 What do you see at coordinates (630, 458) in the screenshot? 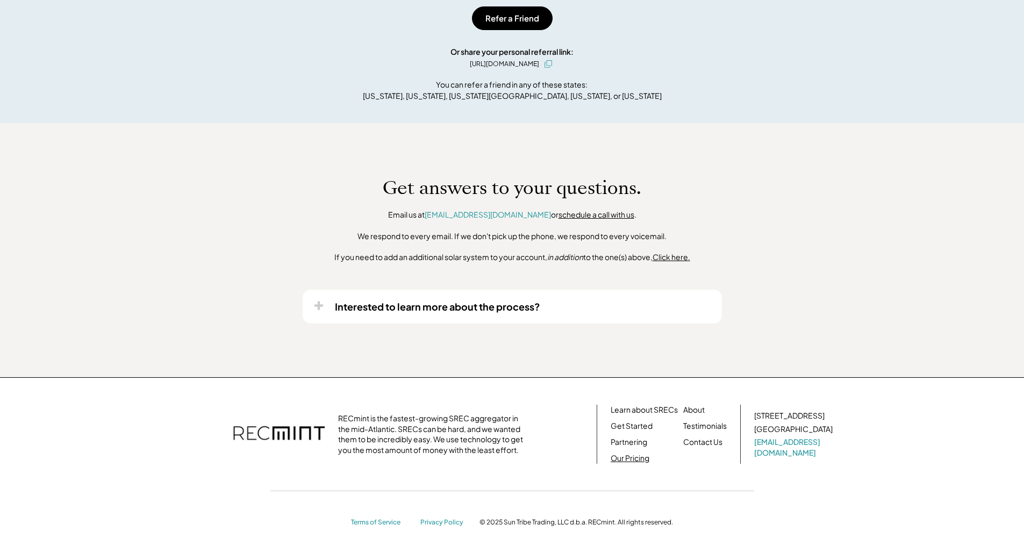
I see `a: Our Pricing` at bounding box center [630, 458].